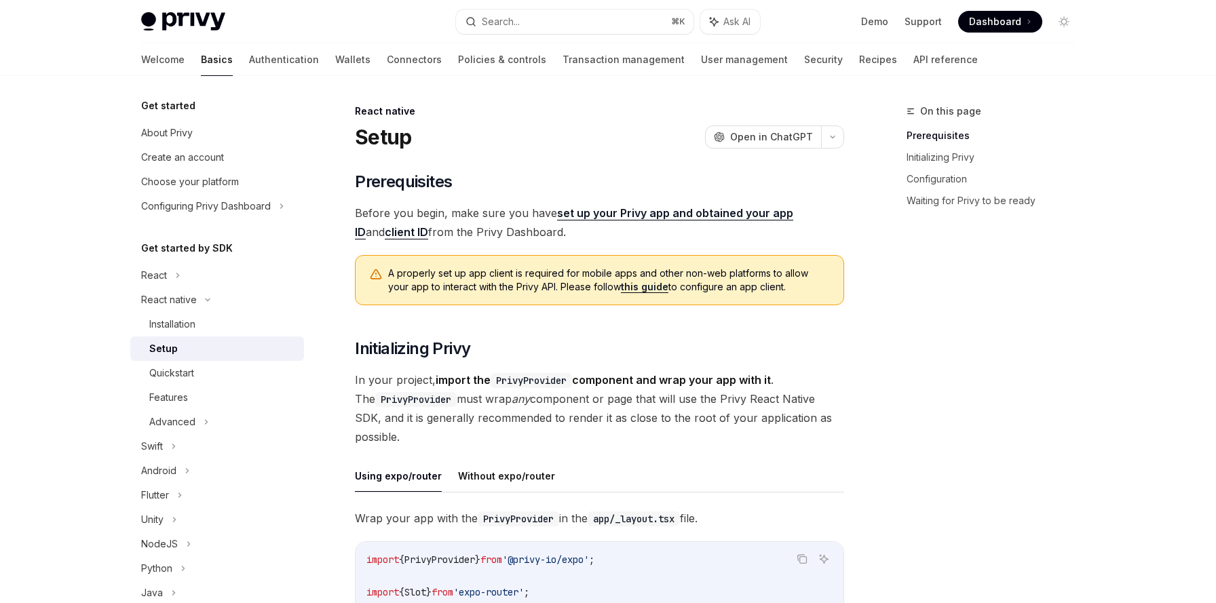  I want to click on div: React, so click(154, 275).